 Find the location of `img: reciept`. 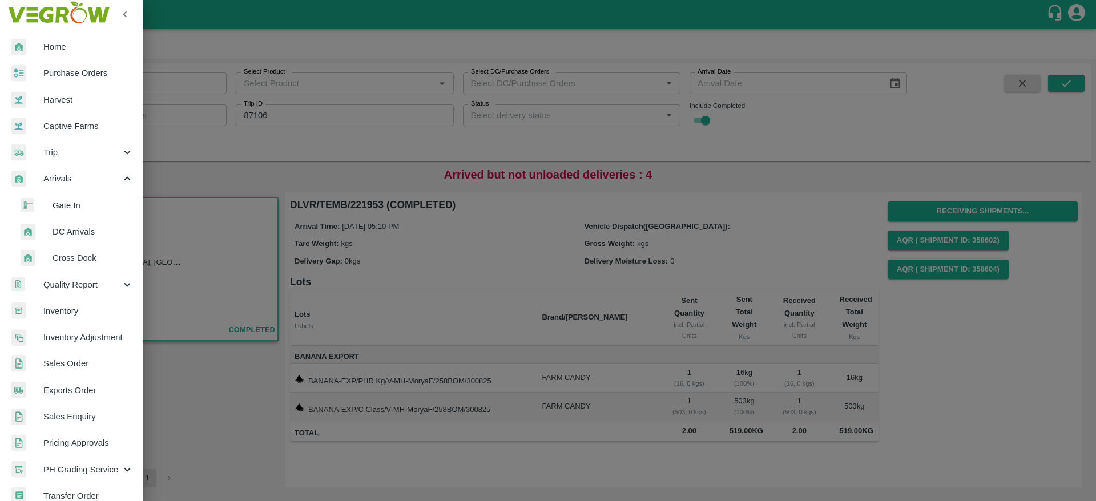

img: reciept is located at coordinates (19, 73).